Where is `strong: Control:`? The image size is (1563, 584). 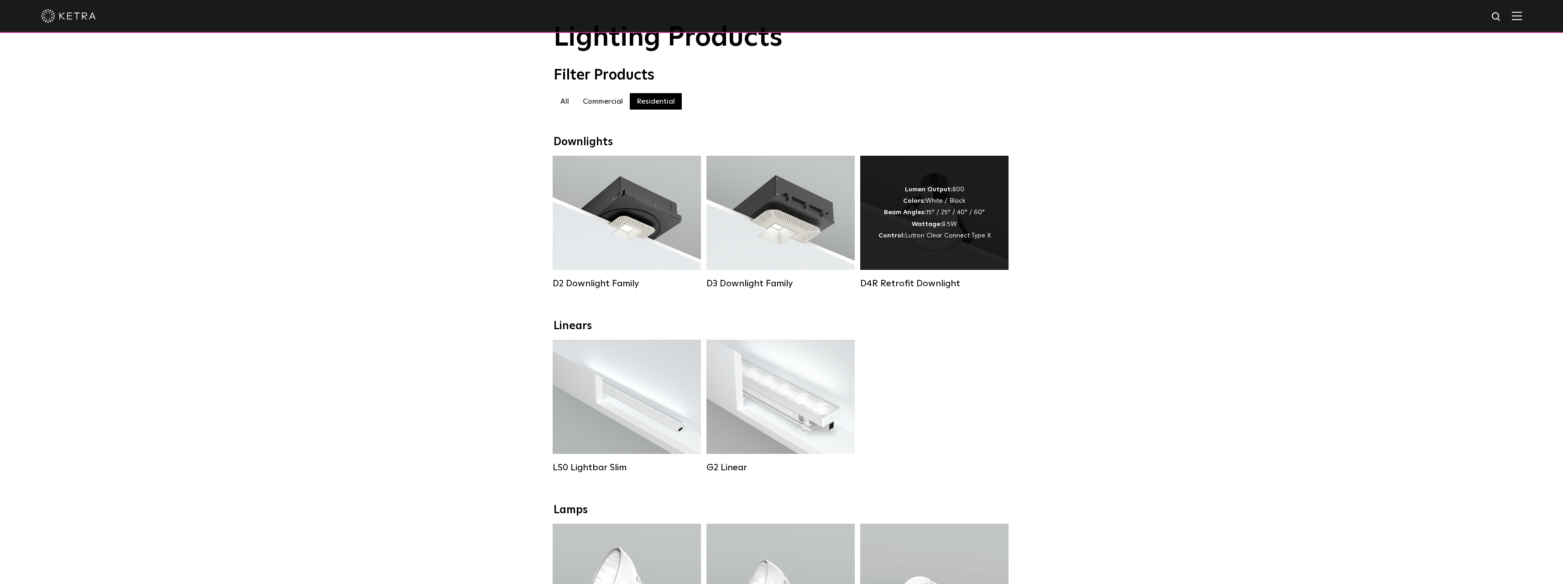
strong: Control: is located at coordinates (892, 235).